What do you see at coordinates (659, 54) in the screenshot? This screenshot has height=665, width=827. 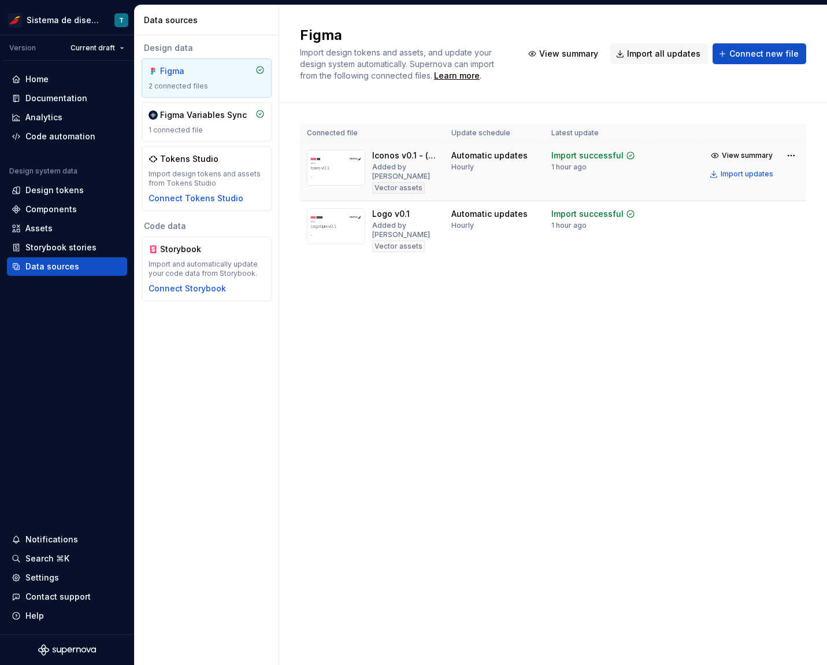 I see `button: Import all updates` at bounding box center [659, 54].